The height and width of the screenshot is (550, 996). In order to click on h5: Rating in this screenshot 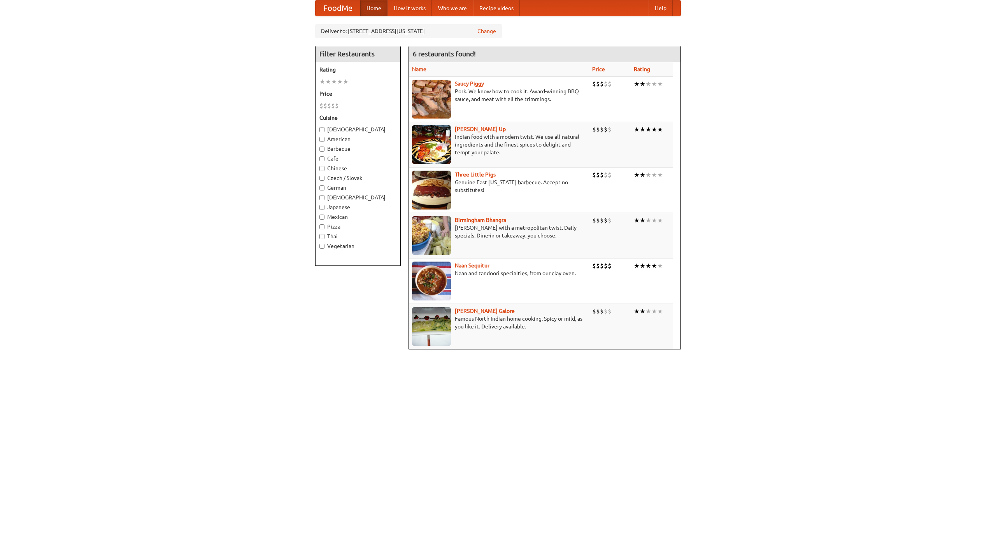, I will do `click(358, 70)`.